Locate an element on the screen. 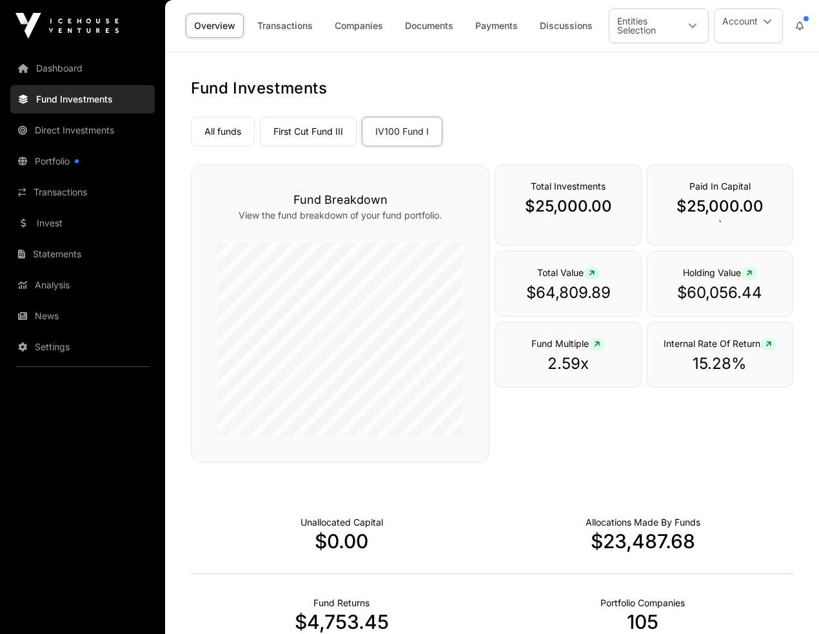 This screenshot has height=634, width=819. p: Capital Deployed Into Companies is located at coordinates (643, 522).